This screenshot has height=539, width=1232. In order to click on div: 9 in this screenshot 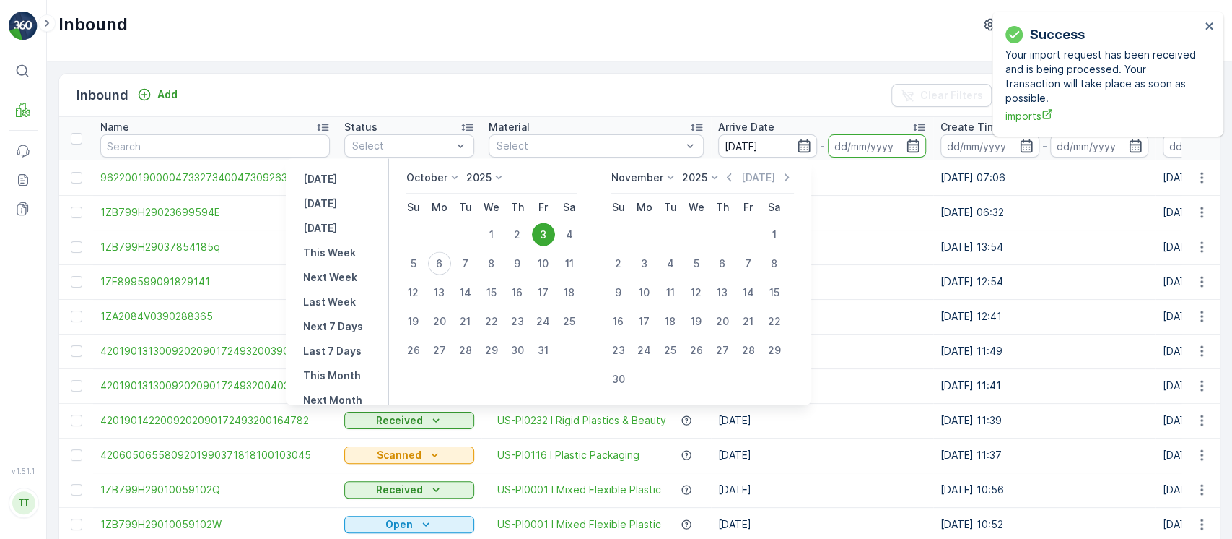, I will do `click(518, 264)`.